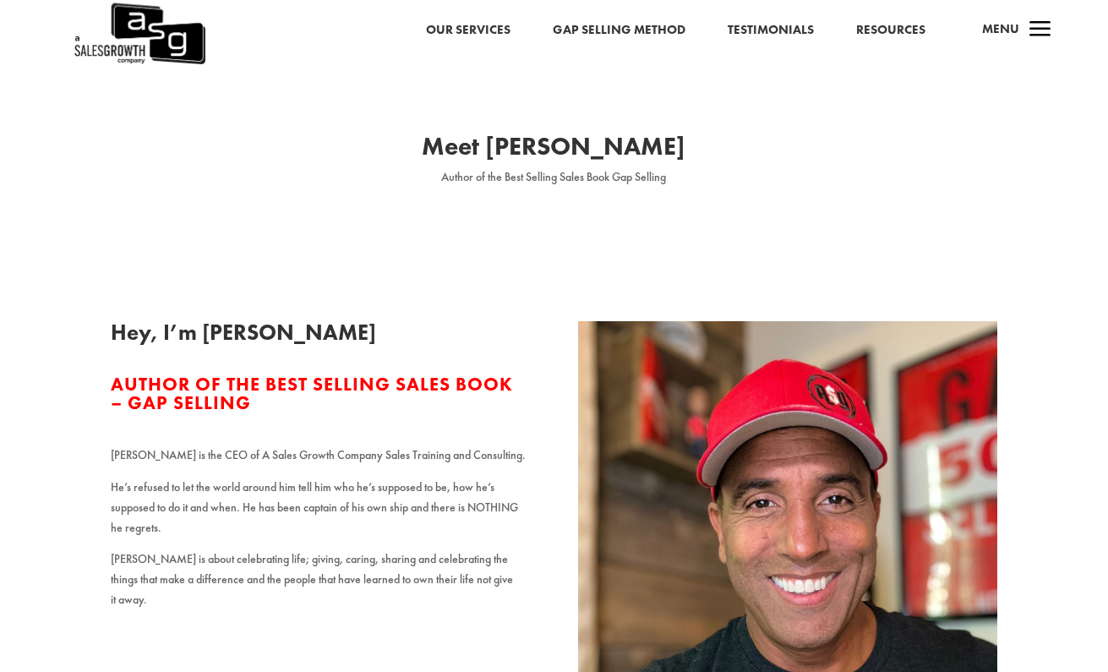  Describe the element at coordinates (468, 30) in the screenshot. I see `a: Our Services` at that location.